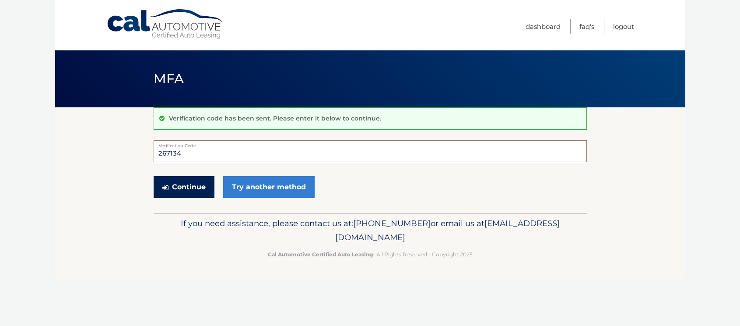 The height and width of the screenshot is (326, 740). Describe the element at coordinates (169, 78) in the screenshot. I see `span: MFA` at that location.